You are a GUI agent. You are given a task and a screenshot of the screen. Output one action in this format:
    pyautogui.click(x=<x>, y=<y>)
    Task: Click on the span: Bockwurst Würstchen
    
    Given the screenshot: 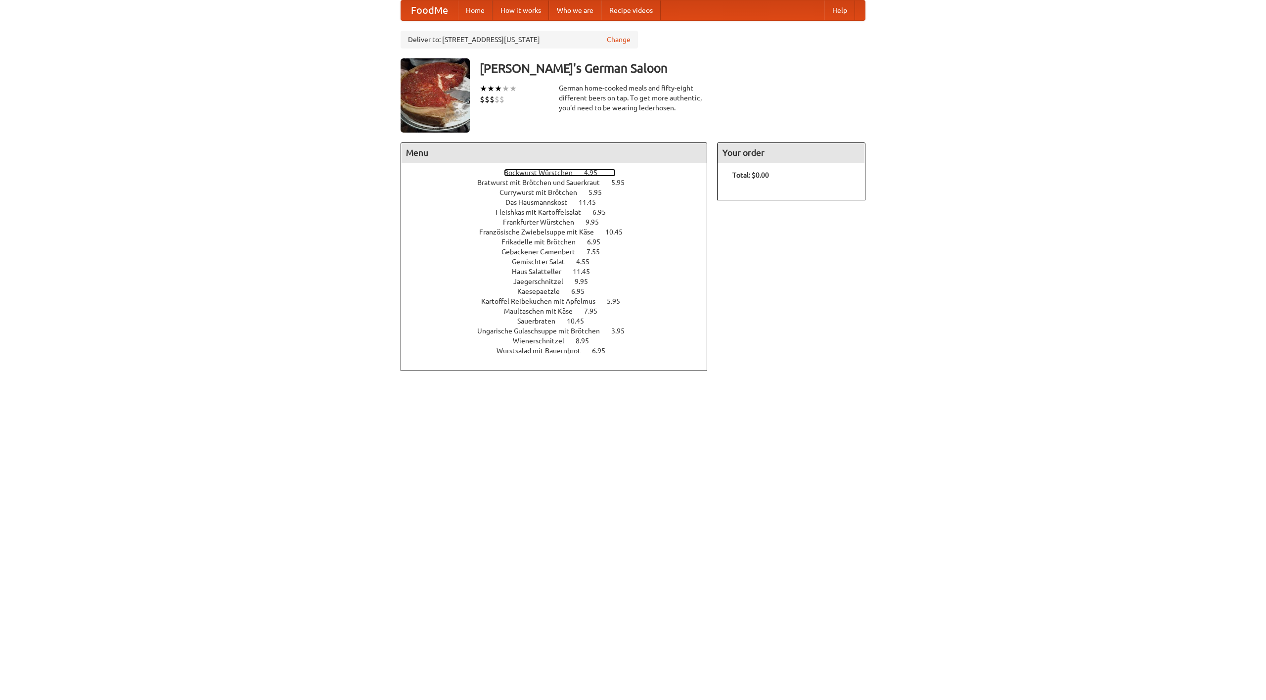 What is the action you would take?
    pyautogui.click(x=543, y=173)
    